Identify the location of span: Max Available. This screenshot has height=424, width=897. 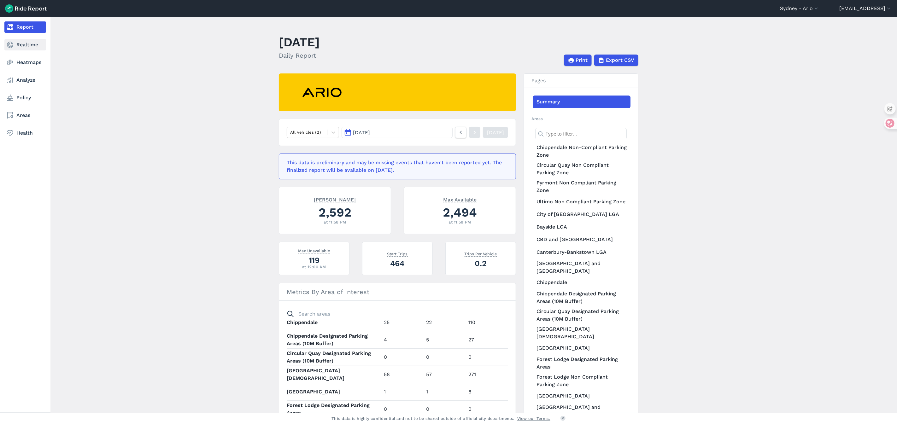
(460, 199).